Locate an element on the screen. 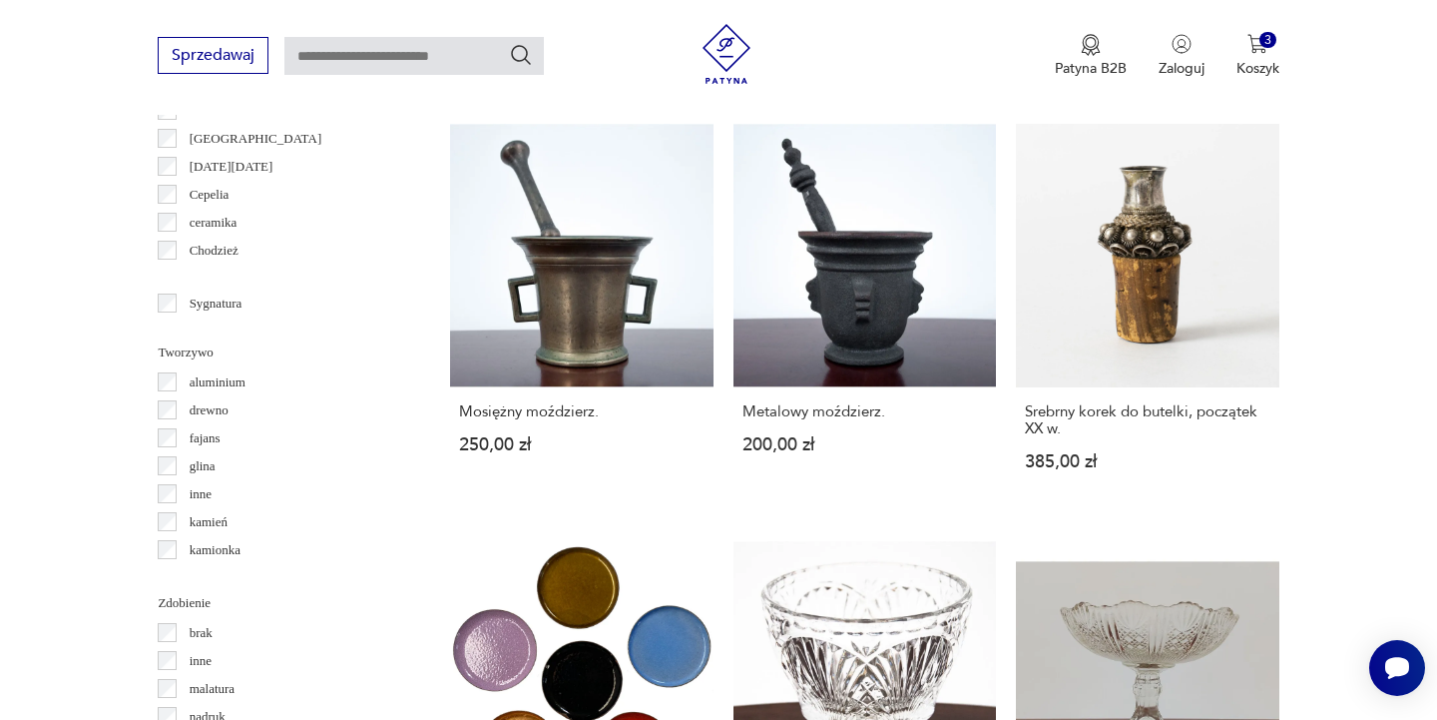  p: 250,00 zł is located at coordinates (581, 444).